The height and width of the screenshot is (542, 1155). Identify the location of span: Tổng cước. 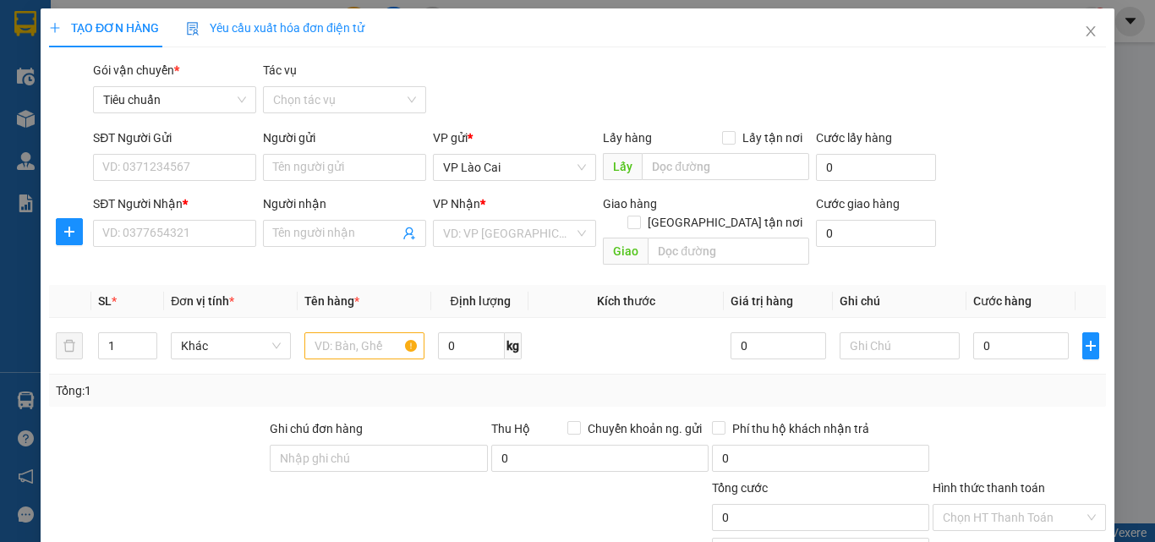
(740, 488).